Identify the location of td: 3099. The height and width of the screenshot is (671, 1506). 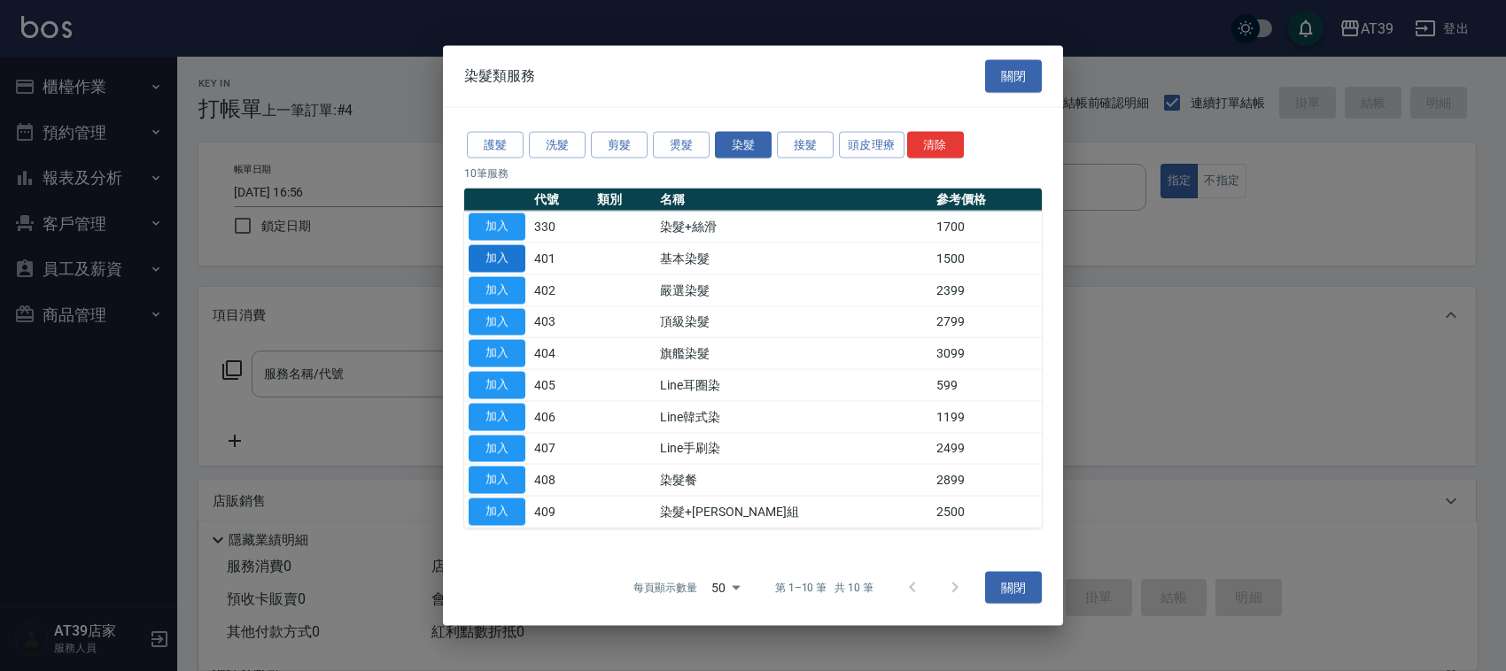
(987, 353).